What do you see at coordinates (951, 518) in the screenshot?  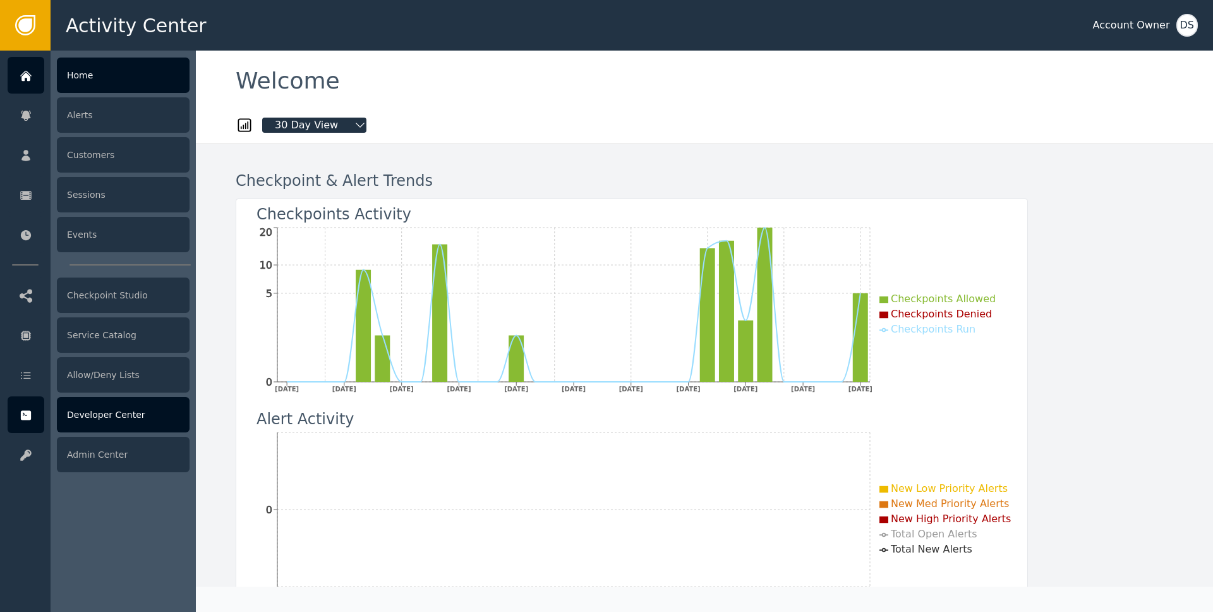 I see `span: New High Priority Alerts` at bounding box center [951, 518].